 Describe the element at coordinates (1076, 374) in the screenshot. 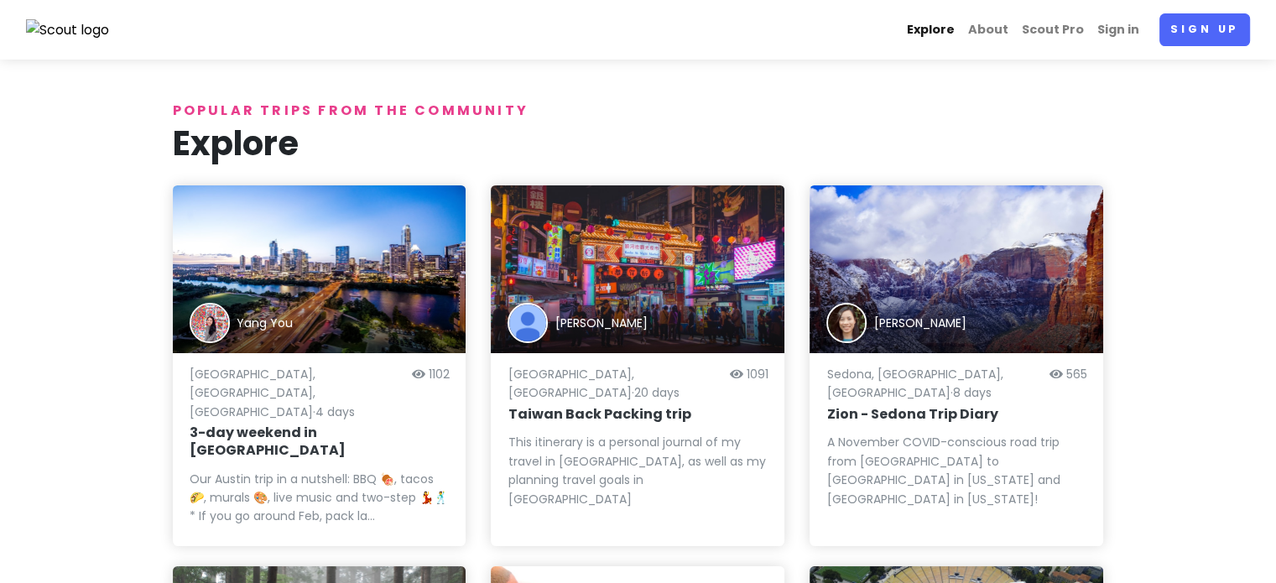

I see `span: 565` at that location.